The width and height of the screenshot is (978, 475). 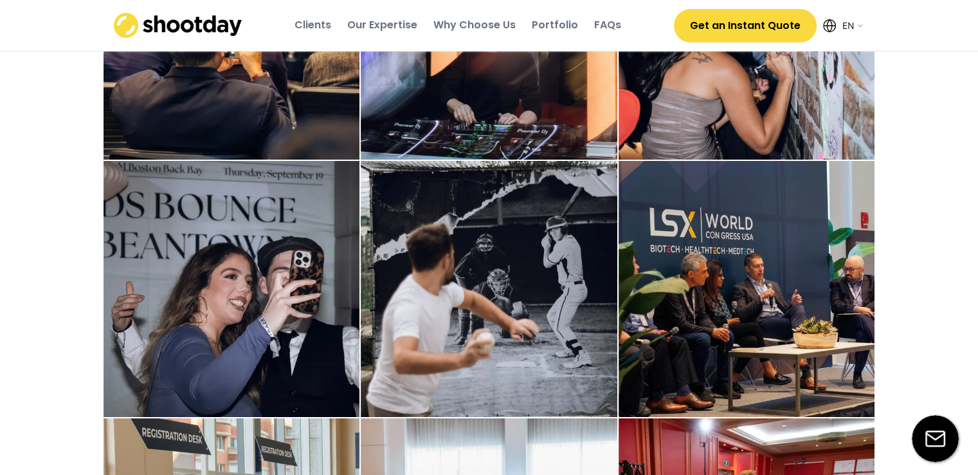 I want to click on img: Event-image-1%20%E2%80%93%2014.webp, so click(x=747, y=289).